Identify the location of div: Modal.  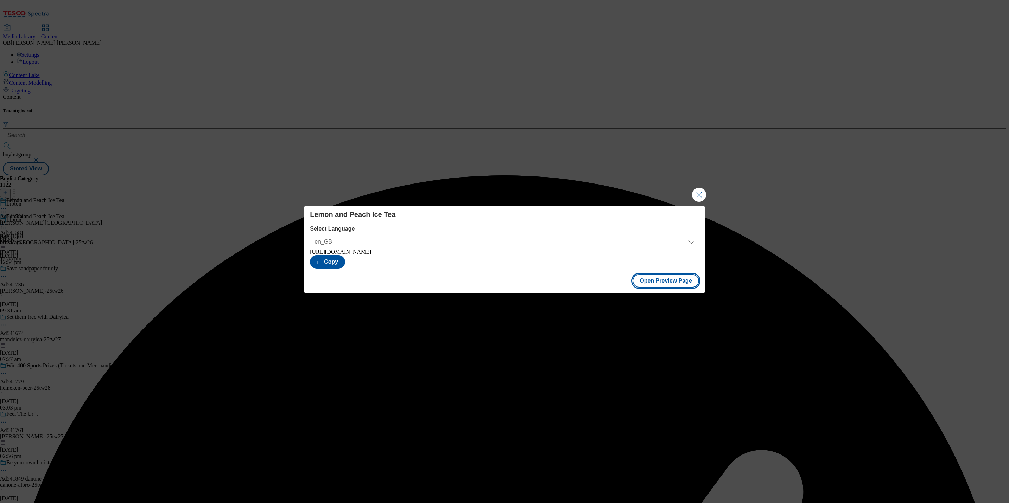
(505, 250).